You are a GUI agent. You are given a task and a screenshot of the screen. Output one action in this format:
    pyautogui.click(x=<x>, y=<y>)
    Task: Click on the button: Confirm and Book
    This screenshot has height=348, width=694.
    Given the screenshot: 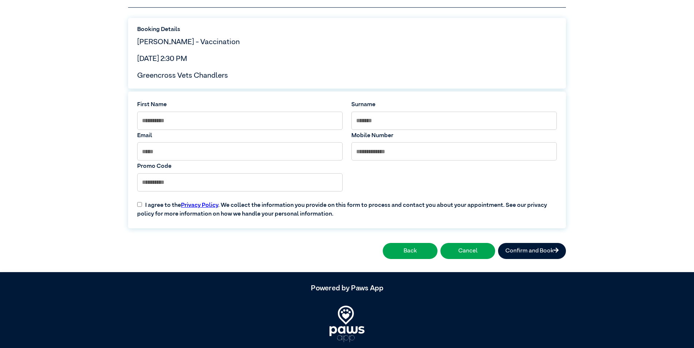 What is the action you would take?
    pyautogui.click(x=532, y=251)
    